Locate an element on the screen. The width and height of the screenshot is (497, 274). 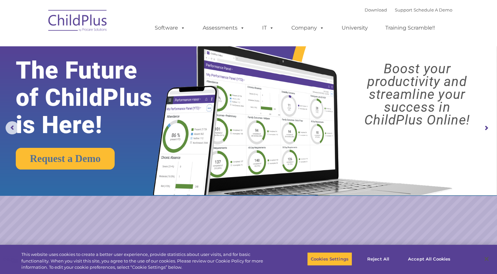
button: Accept All Cookies is located at coordinates (429, 259).